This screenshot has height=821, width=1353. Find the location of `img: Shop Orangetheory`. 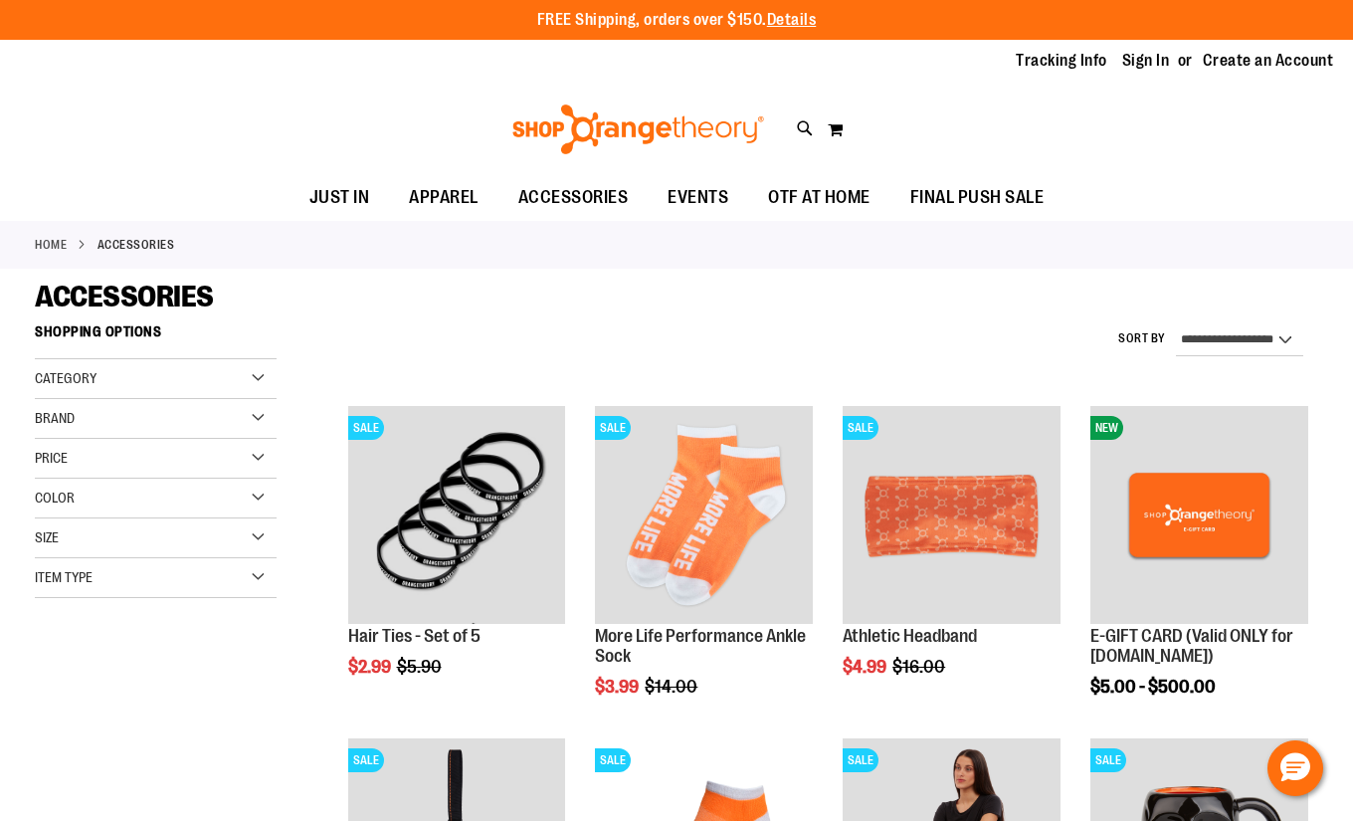

img: Shop Orangetheory is located at coordinates (638, 129).